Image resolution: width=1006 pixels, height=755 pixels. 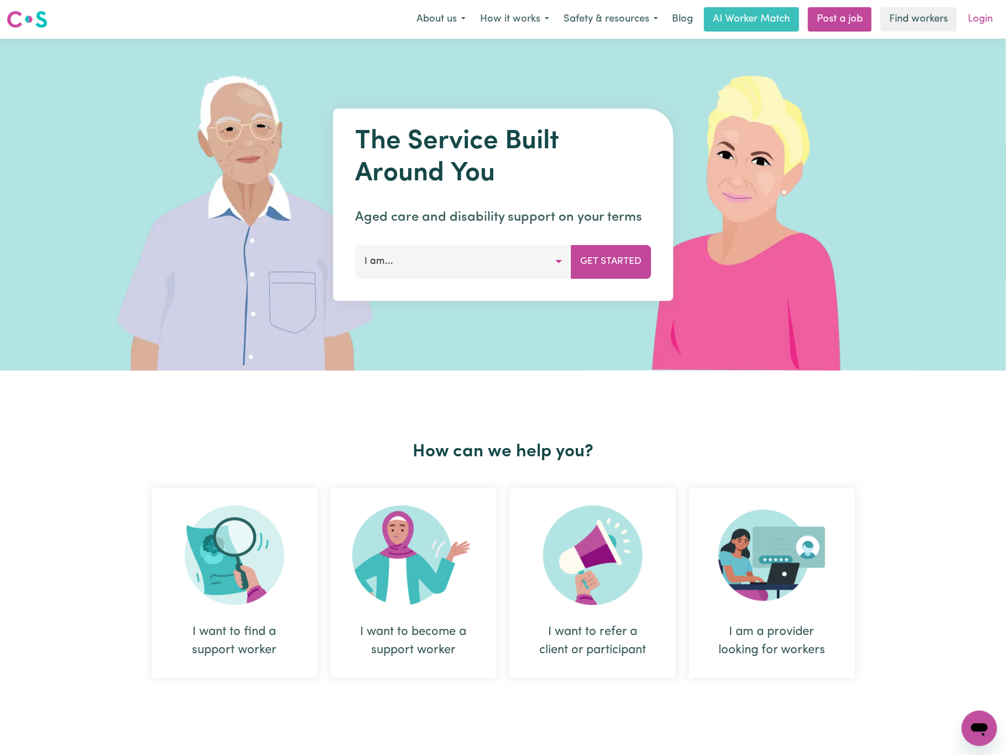 I want to click on img: Search, so click(x=235, y=555).